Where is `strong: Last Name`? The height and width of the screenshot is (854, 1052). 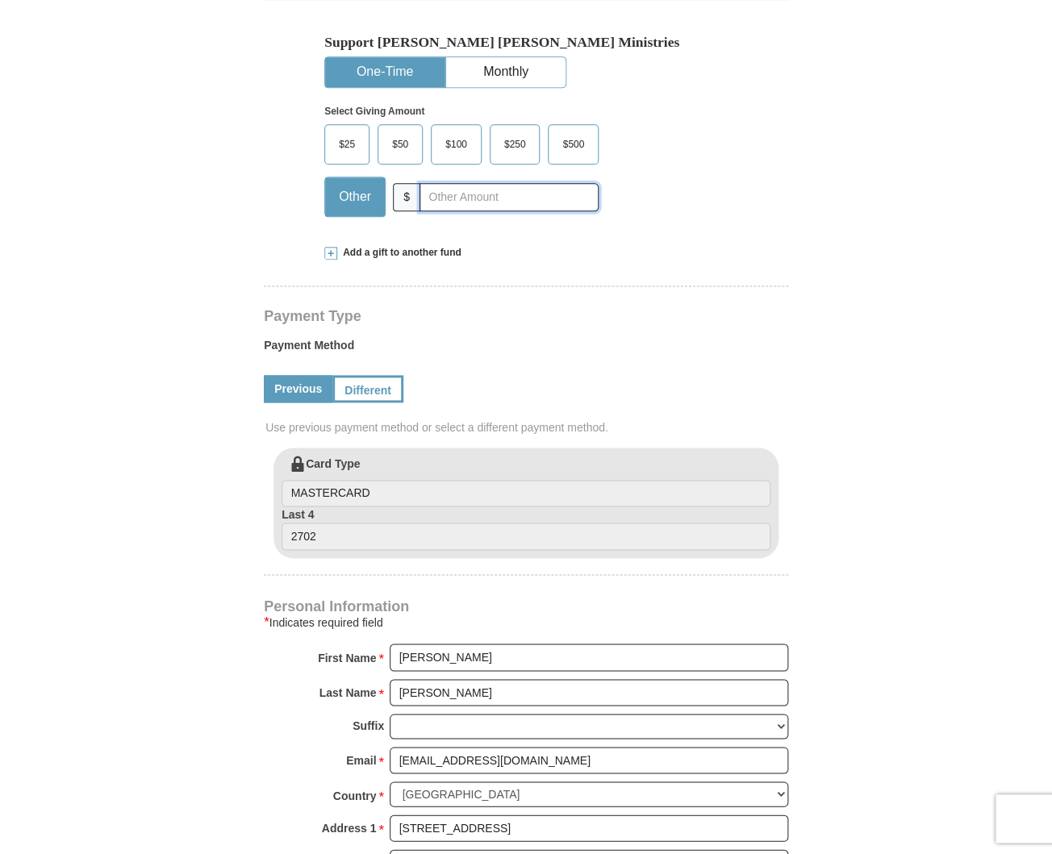
strong: Last Name is located at coordinates (348, 692).